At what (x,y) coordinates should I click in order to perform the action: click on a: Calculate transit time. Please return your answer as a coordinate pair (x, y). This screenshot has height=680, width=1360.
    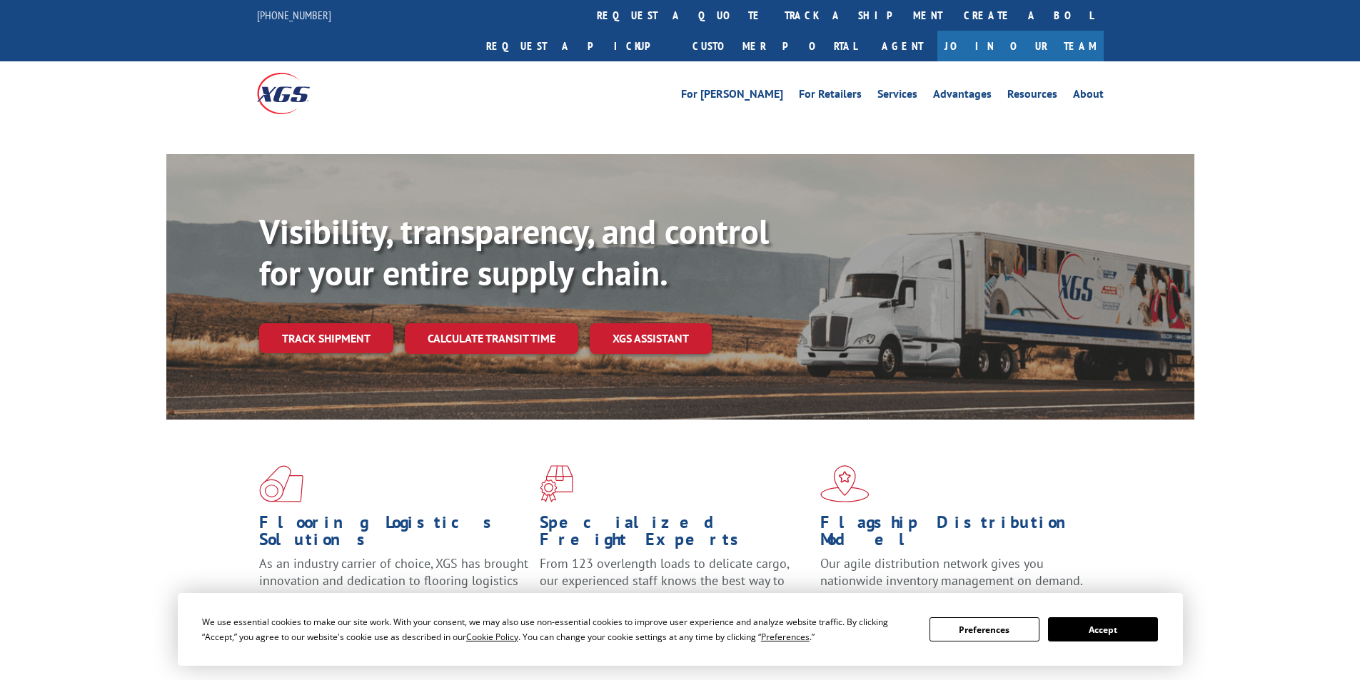
    Looking at the image, I should click on (491, 338).